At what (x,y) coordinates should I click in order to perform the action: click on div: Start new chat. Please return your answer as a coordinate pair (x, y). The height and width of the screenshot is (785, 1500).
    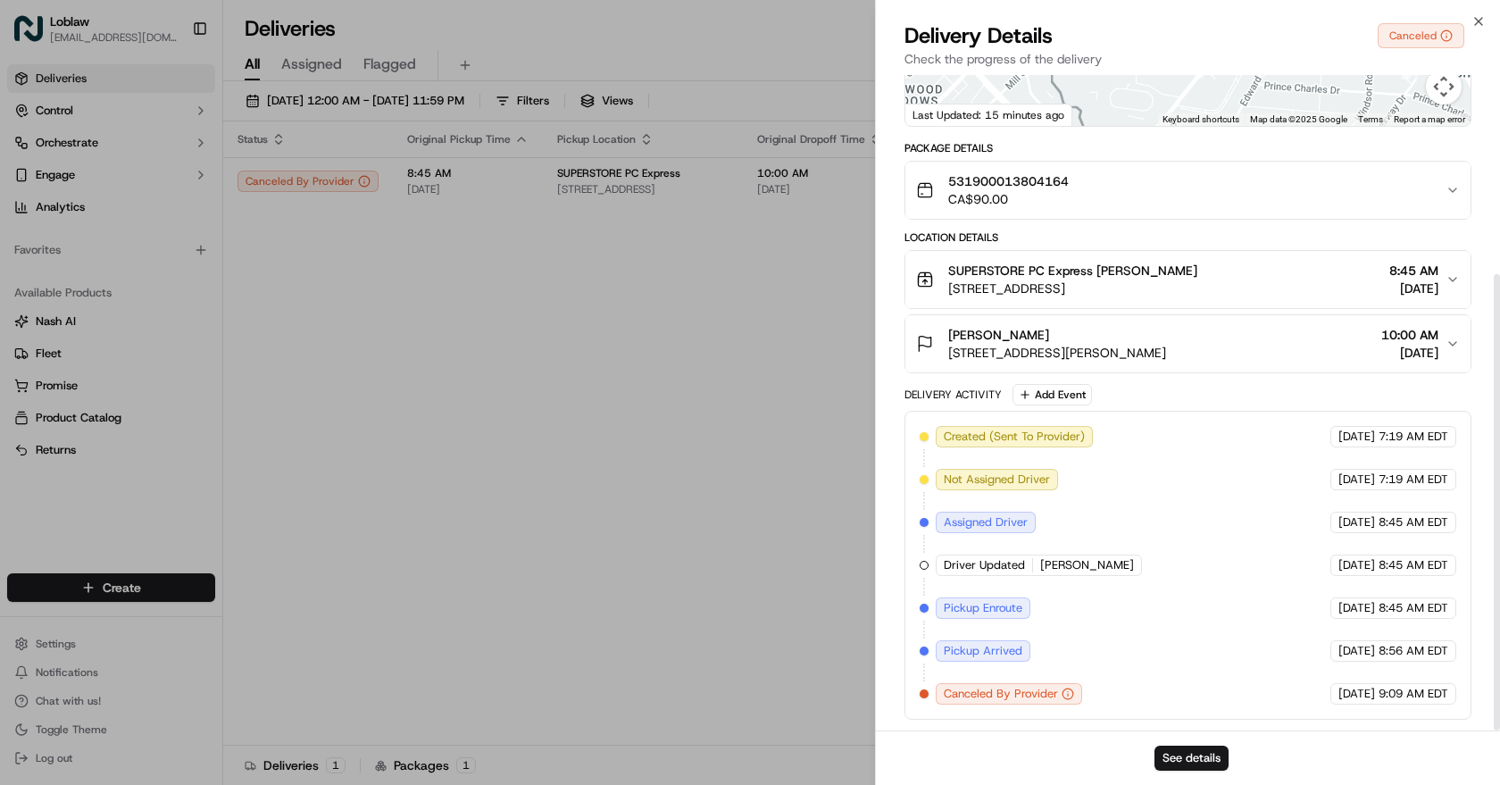
    Looking at the image, I should click on (187, 180).